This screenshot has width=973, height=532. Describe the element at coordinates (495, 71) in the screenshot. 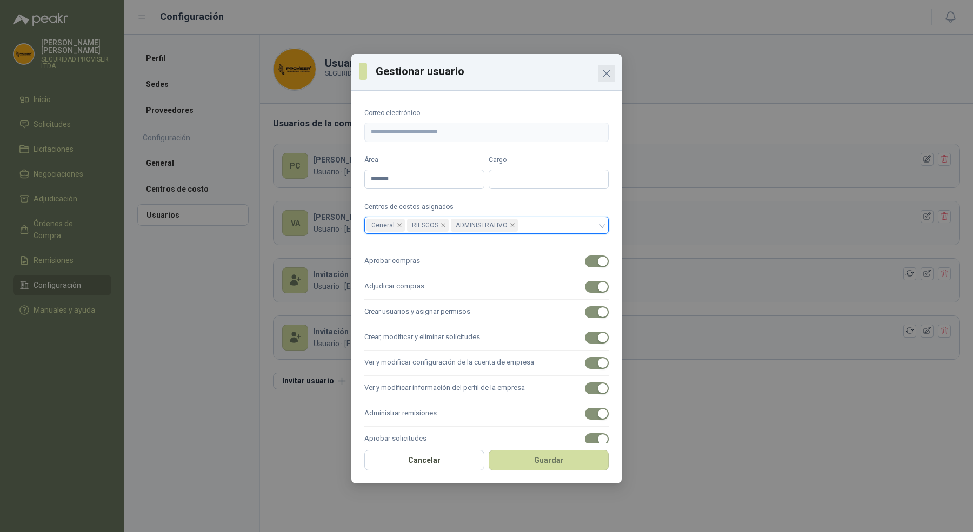

I see `h3: Gestionar usuario` at that location.